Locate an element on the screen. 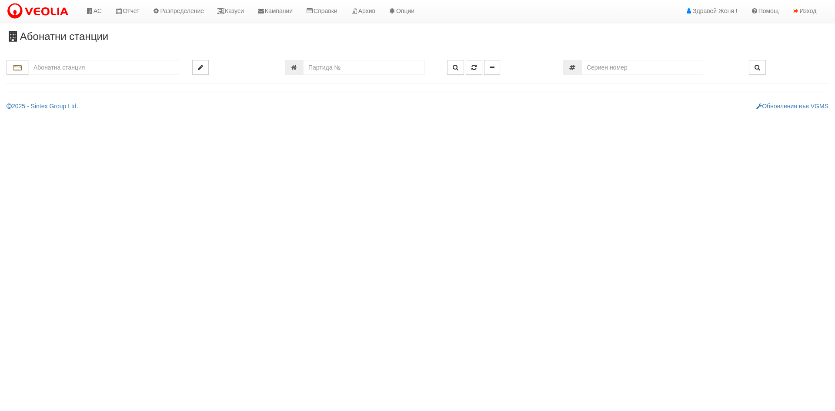 This screenshot has width=835, height=411. a: Обновления във VGMS is located at coordinates (792, 106).